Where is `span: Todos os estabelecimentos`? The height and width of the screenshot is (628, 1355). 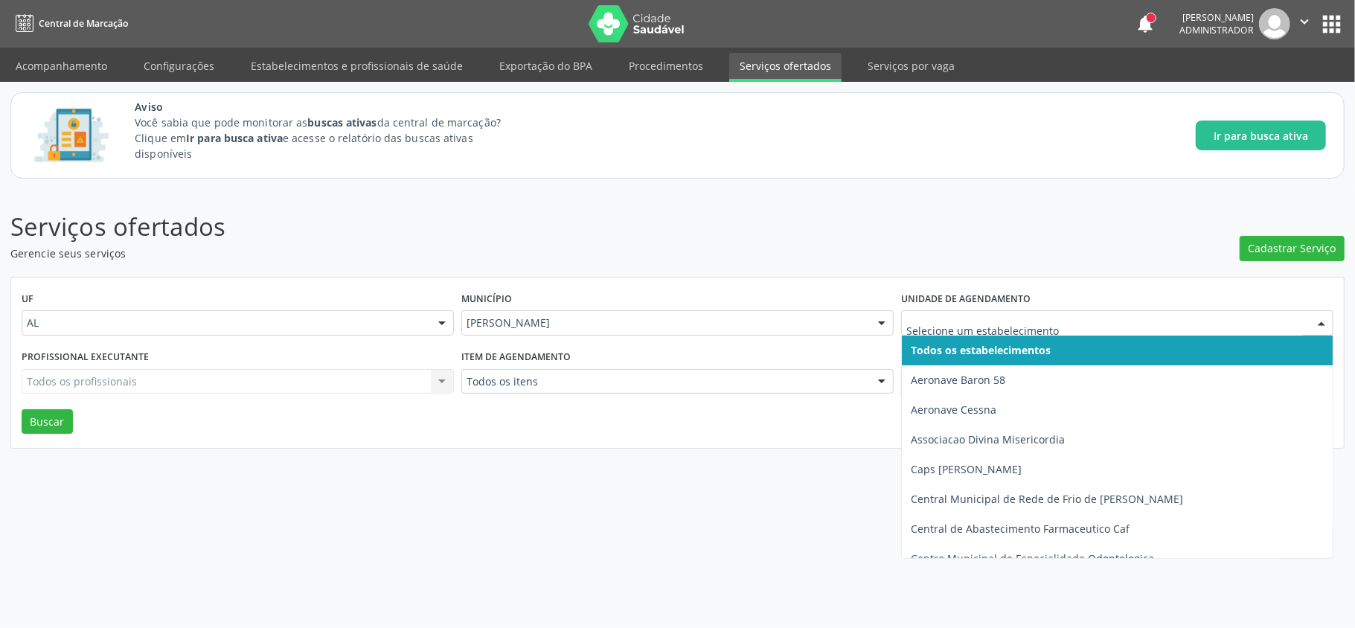 span: Todos os estabelecimentos is located at coordinates (981, 350).